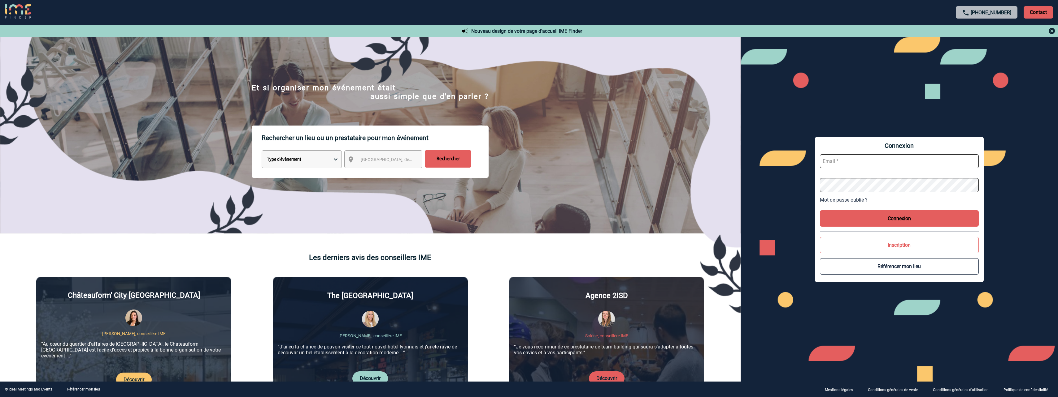 This screenshot has width=1058, height=397. What do you see at coordinates (375, 138) in the screenshot?
I see `p: Rechercher un lieu ou un prestataire pour mon événement` at bounding box center [375, 138].